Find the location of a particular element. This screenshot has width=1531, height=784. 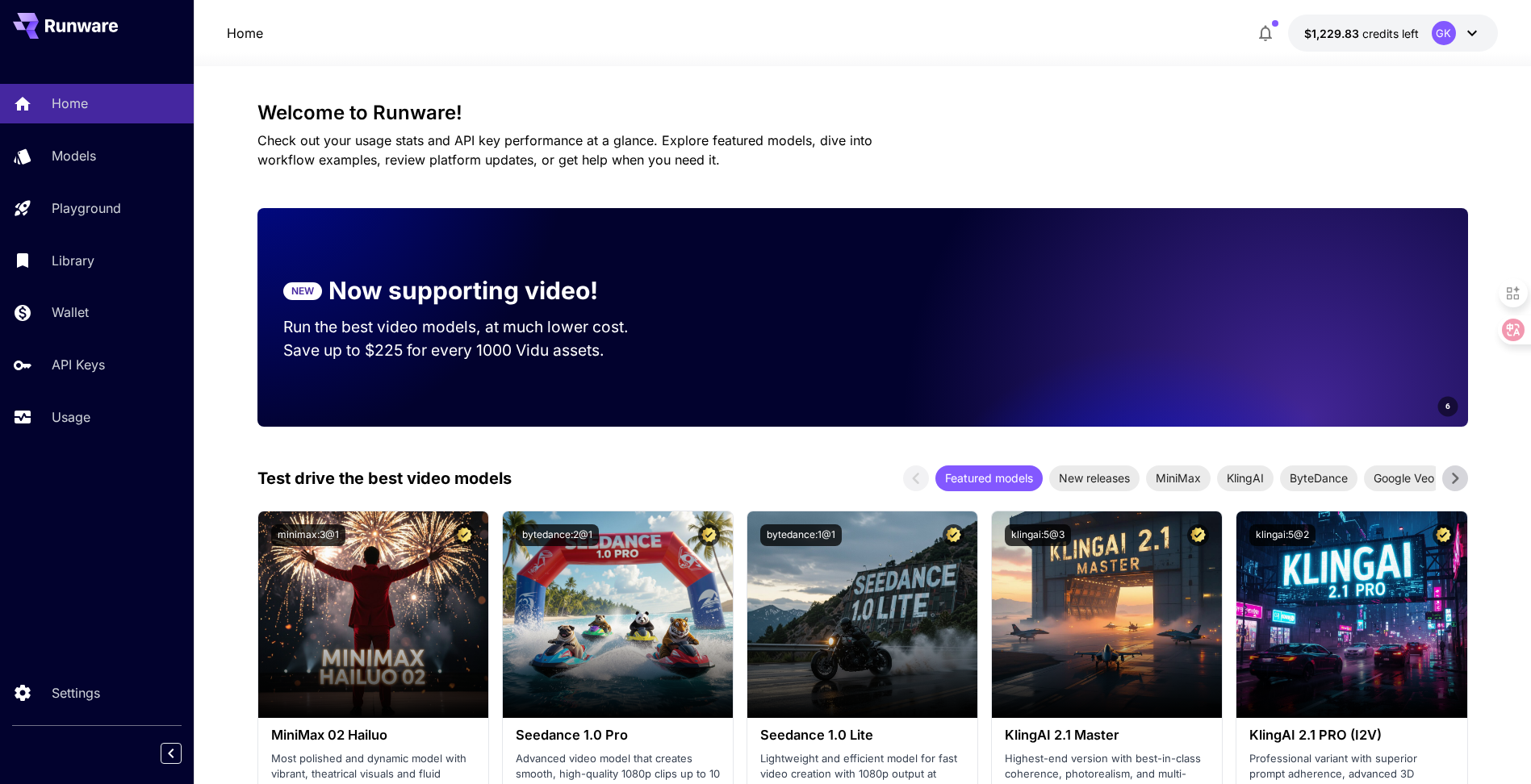

span: credits left is located at coordinates (1391, 33).